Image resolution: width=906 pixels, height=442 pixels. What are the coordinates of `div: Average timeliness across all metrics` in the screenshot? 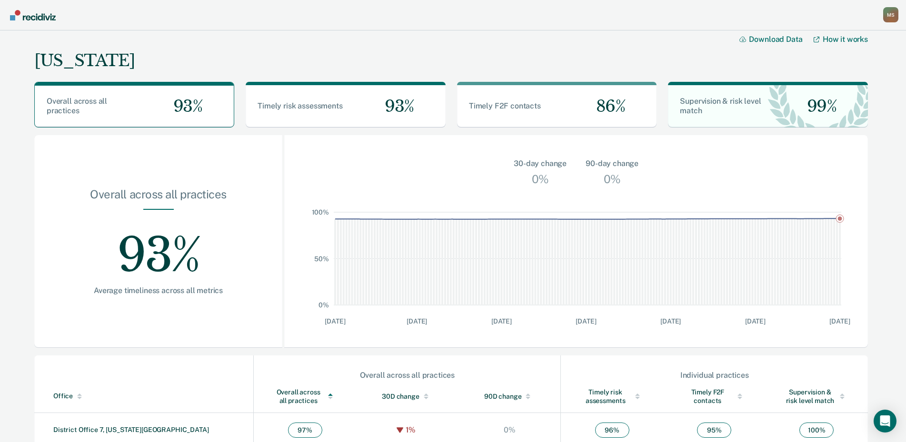 It's located at (158, 290).